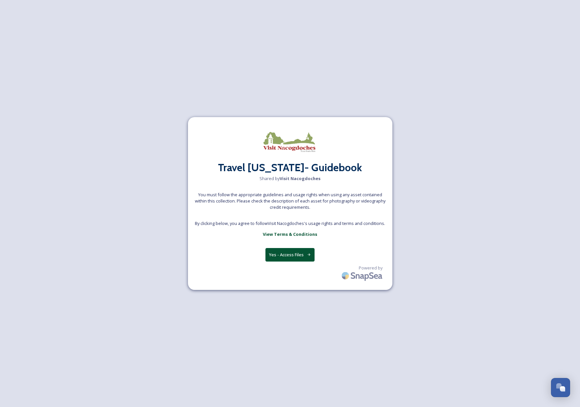 Image resolution: width=580 pixels, height=407 pixels. What do you see at coordinates (371, 268) in the screenshot?
I see `span: Powered by` at bounding box center [371, 268].